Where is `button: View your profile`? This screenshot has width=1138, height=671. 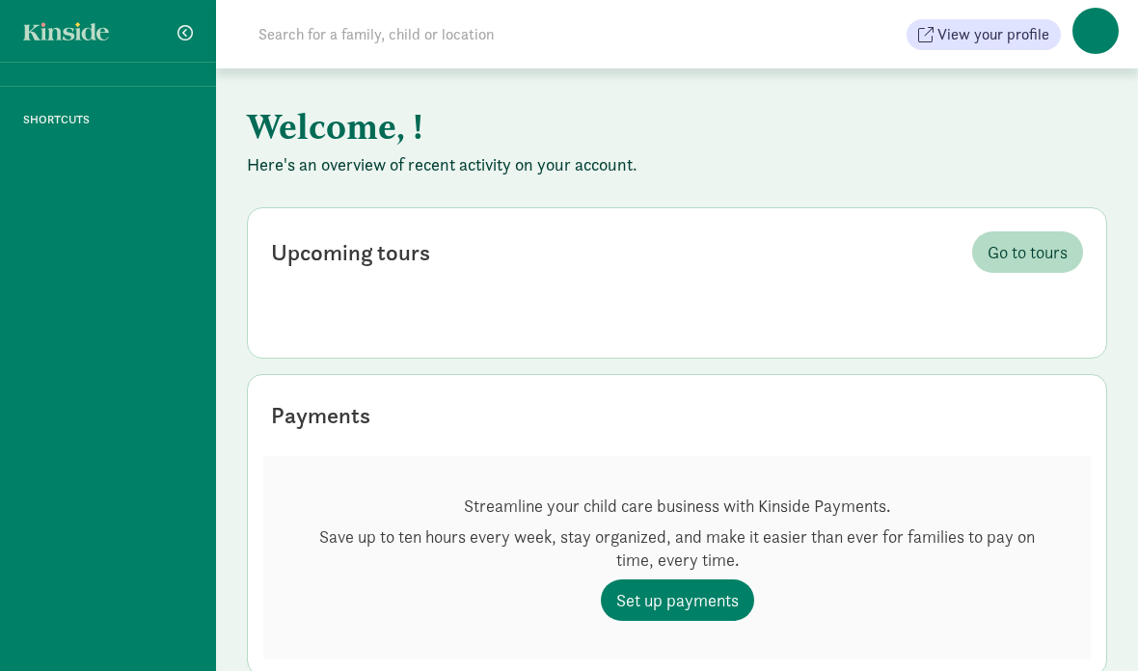 button: View your profile is located at coordinates (983, 35).